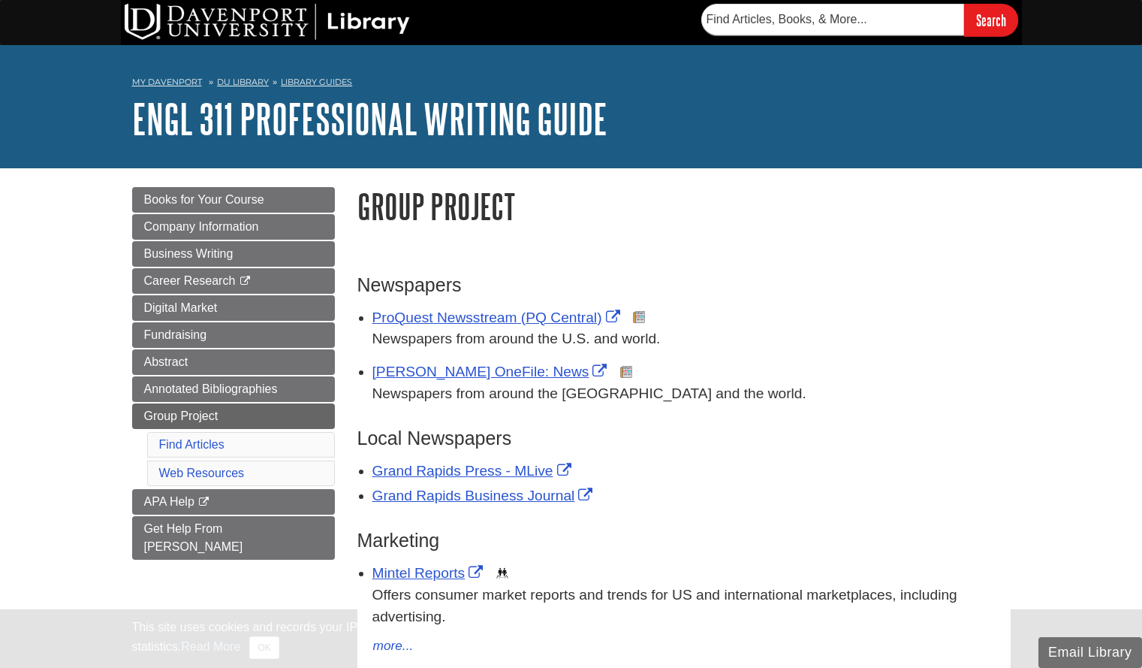  Describe the element at coordinates (234, 227) in the screenshot. I see `a: Company Information` at that location.